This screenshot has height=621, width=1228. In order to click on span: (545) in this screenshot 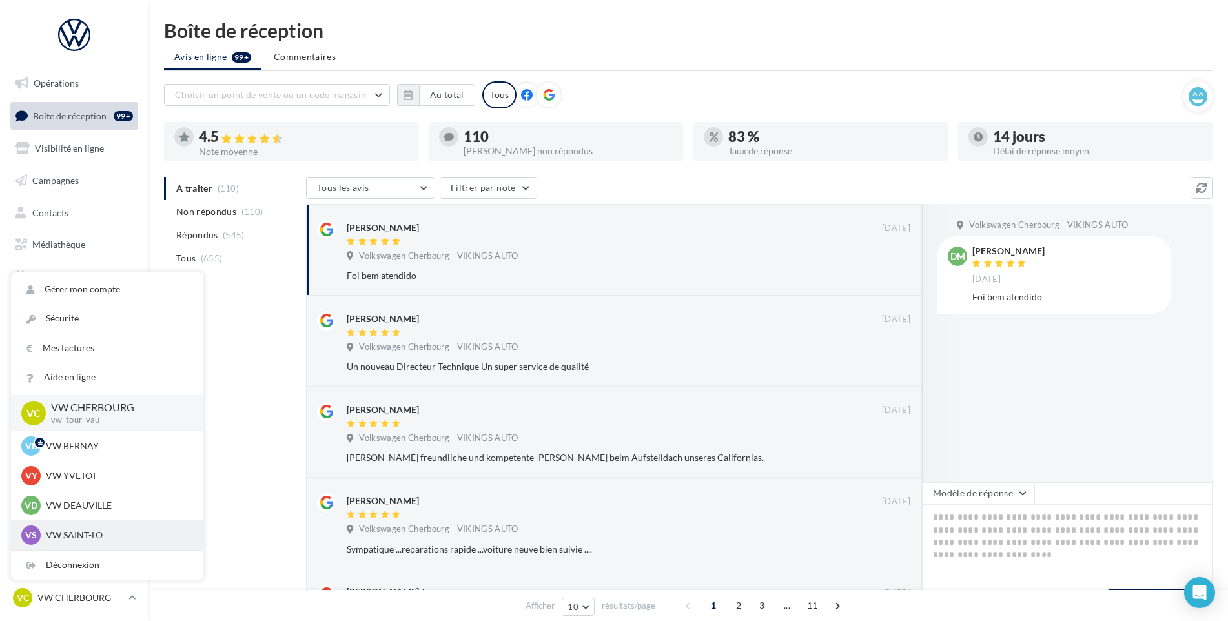, I will do `click(234, 235)`.